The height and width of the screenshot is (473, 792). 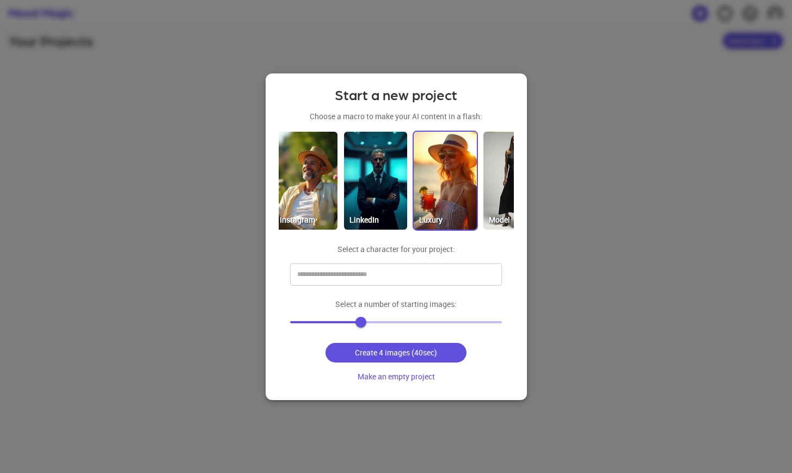 I want to click on img: fte-mm-linkedin.jpg, so click(x=375, y=181).